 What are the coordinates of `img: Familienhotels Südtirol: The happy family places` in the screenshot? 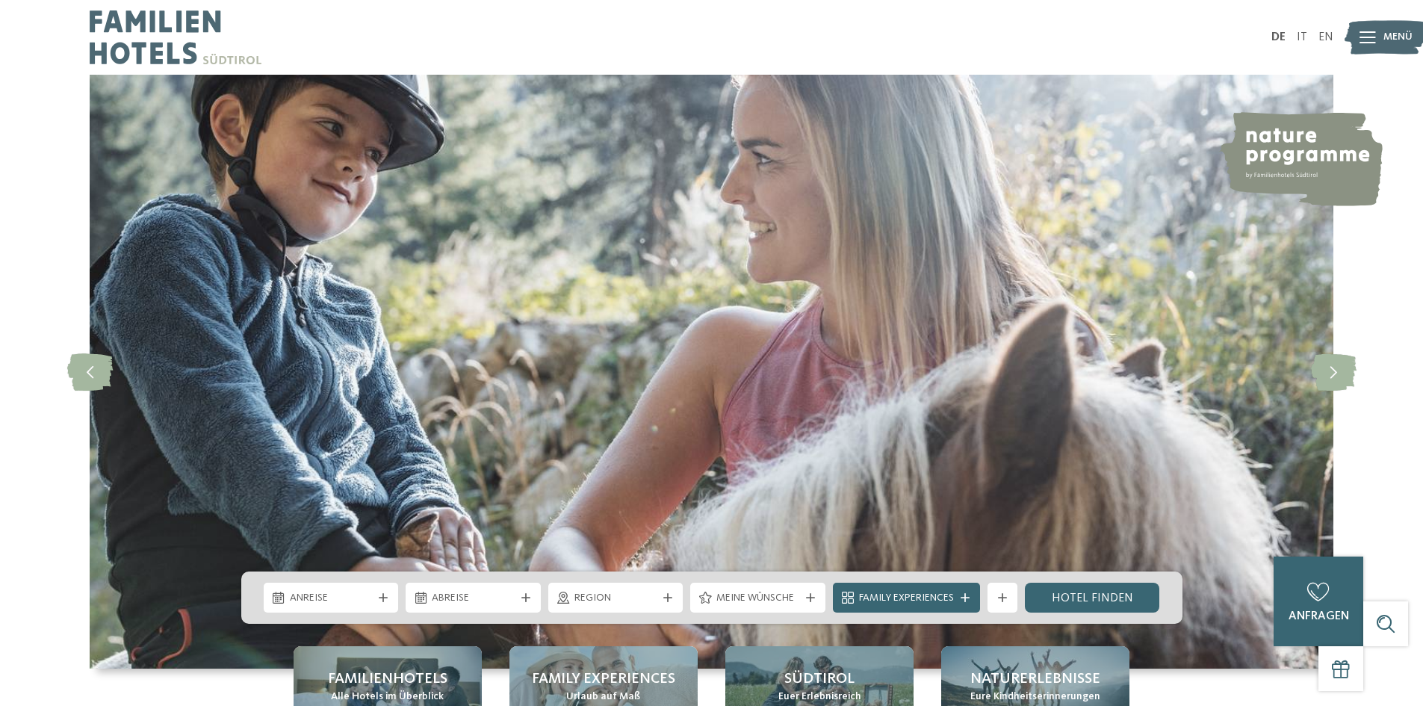 It's located at (711, 371).